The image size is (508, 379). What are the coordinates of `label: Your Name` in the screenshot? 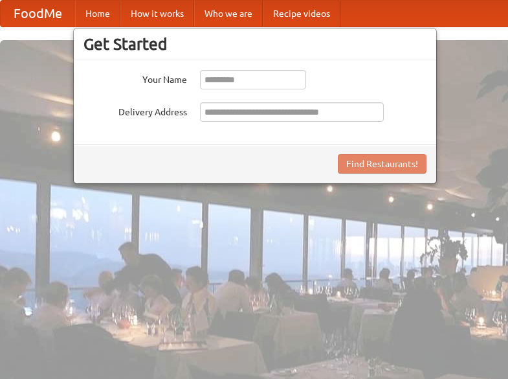 It's located at (135, 78).